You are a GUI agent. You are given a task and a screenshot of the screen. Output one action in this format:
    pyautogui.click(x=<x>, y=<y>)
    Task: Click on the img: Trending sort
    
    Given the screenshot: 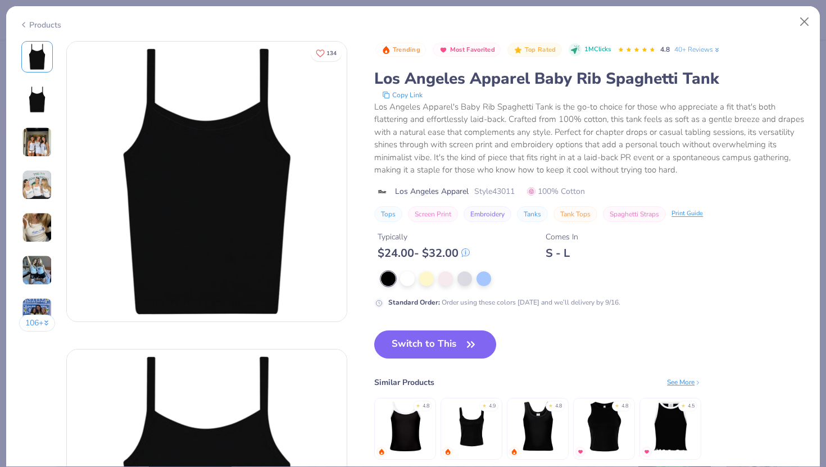 What is the action you would take?
    pyautogui.click(x=386, y=50)
    